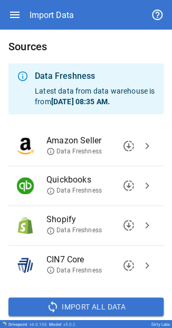  Describe the element at coordinates (53, 306) in the screenshot. I see `span: sync` at that location.